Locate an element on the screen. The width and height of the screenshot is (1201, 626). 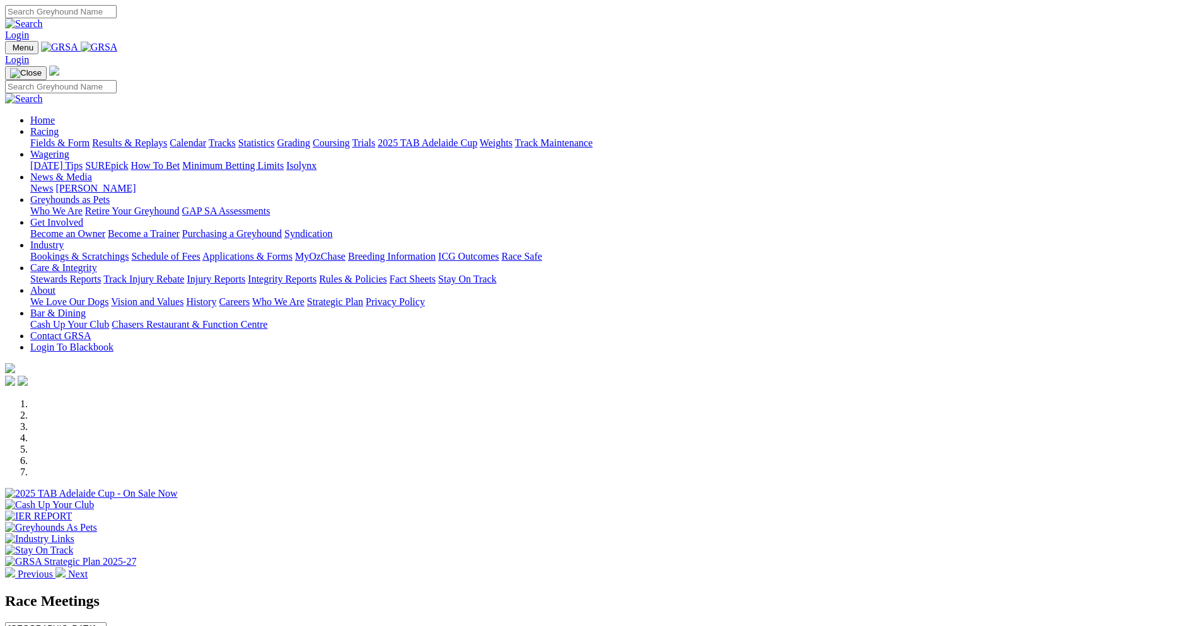
a: About is located at coordinates (43, 290).